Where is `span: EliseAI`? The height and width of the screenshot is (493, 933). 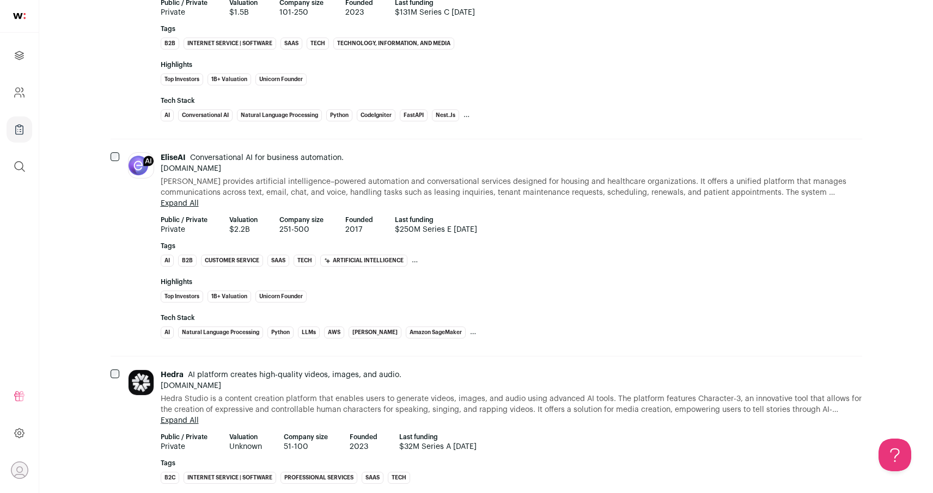 span: EliseAI is located at coordinates (173, 158).